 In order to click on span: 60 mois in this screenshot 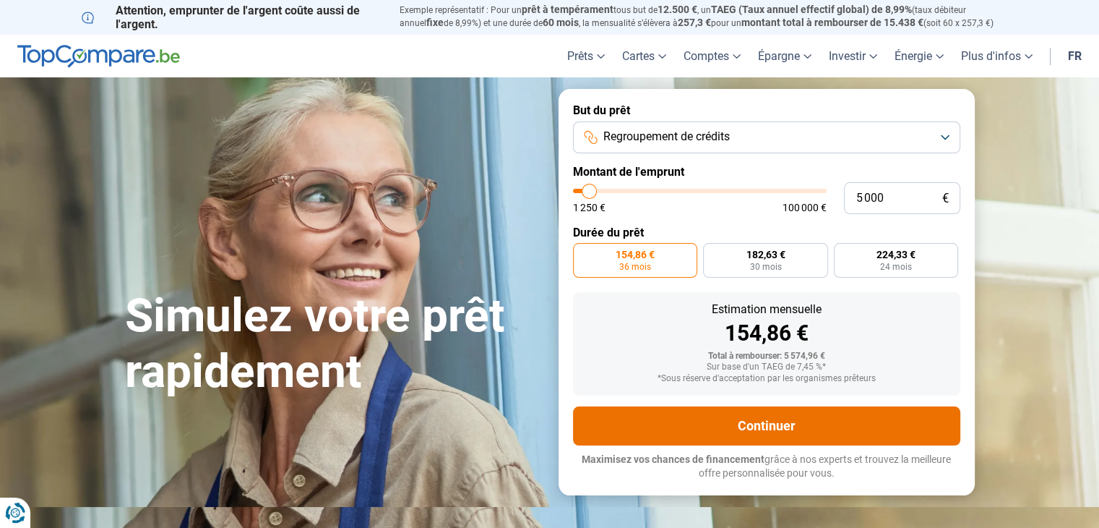, I will do `click(561, 22)`.